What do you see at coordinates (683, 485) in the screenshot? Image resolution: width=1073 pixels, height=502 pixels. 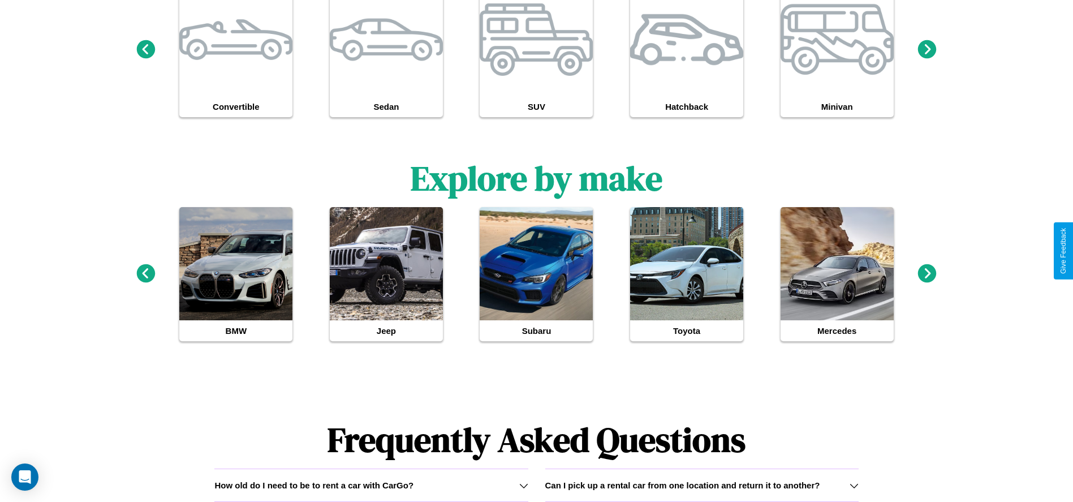 I see `h3: Can I pick up a rental car from one location and return it to another?` at bounding box center [683, 485].